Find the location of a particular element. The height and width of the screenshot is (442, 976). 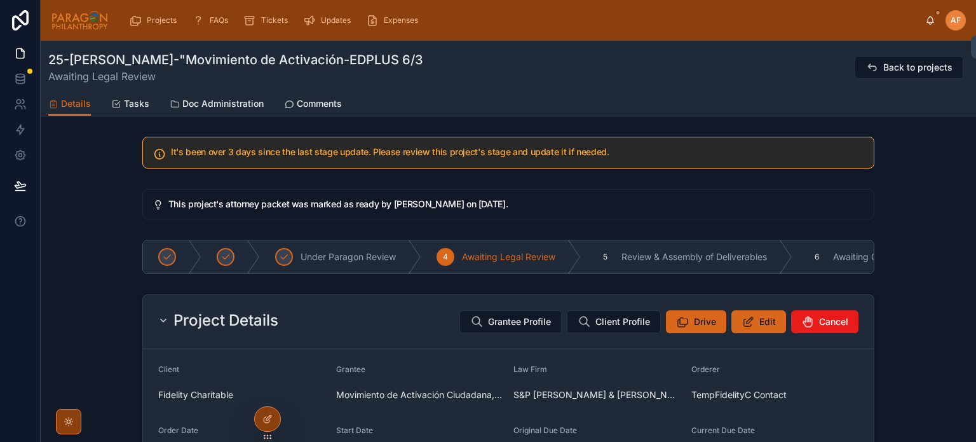

button: Client Profile is located at coordinates (614, 322).